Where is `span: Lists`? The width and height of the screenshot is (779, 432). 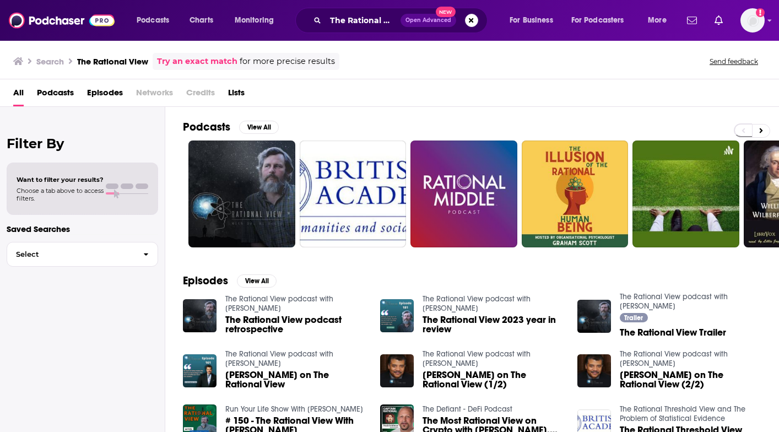
span: Lists is located at coordinates (236, 95).